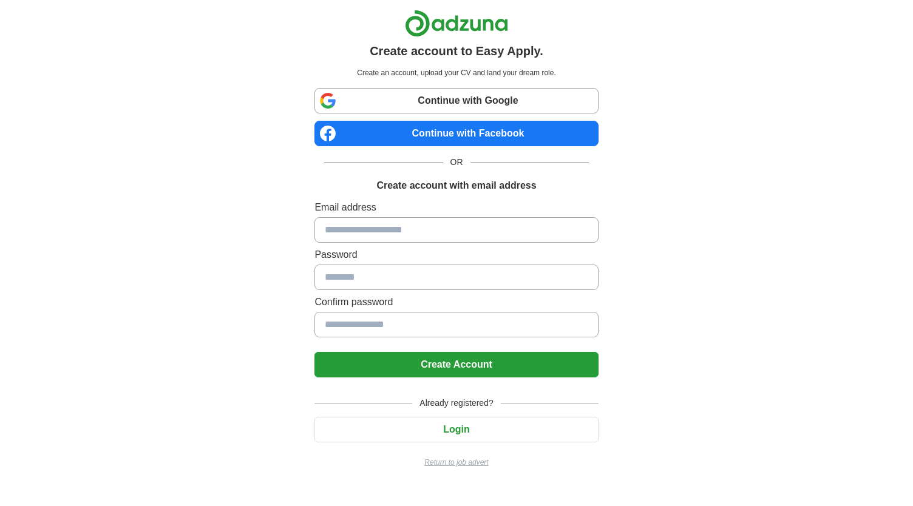 The image size is (913, 506). Describe the element at coordinates (456, 186) in the screenshot. I see `h1: Create account with email address` at that location.